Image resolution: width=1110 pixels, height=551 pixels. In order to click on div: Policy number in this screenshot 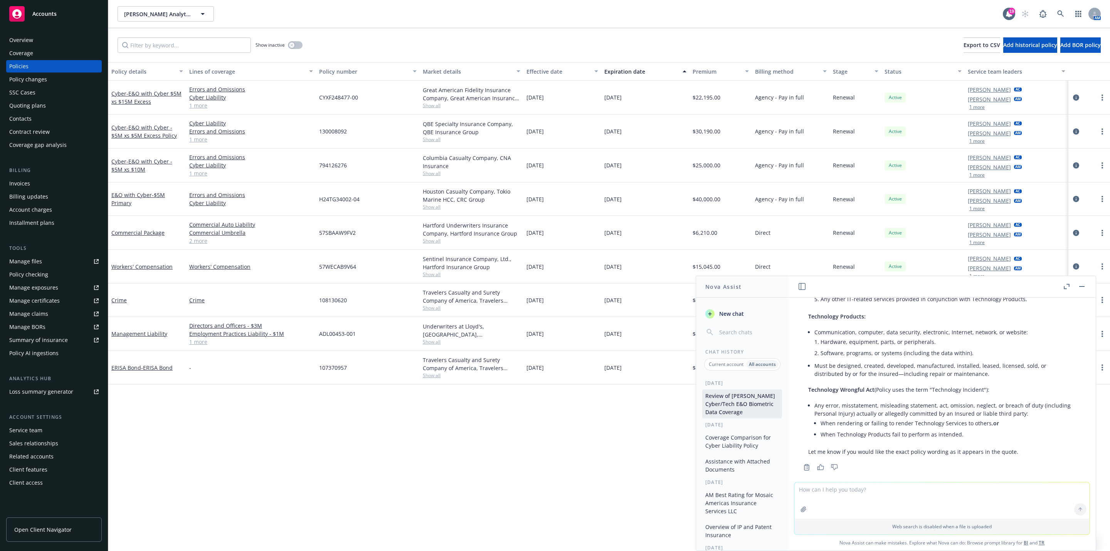, I will do `click(364, 71)`.